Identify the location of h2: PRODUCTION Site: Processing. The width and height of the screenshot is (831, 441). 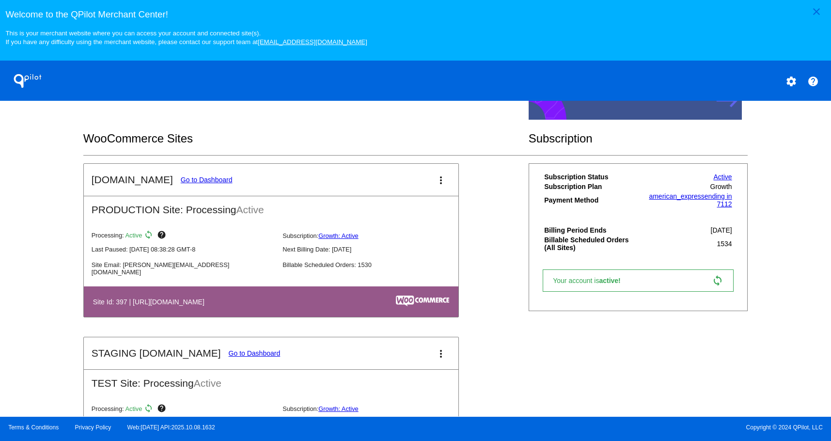
(271, 206).